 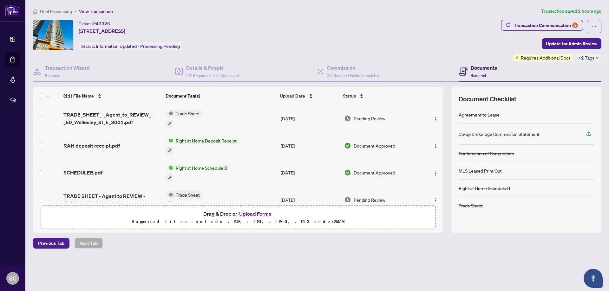 I want to click on button: Next Tab, so click(x=88, y=243).